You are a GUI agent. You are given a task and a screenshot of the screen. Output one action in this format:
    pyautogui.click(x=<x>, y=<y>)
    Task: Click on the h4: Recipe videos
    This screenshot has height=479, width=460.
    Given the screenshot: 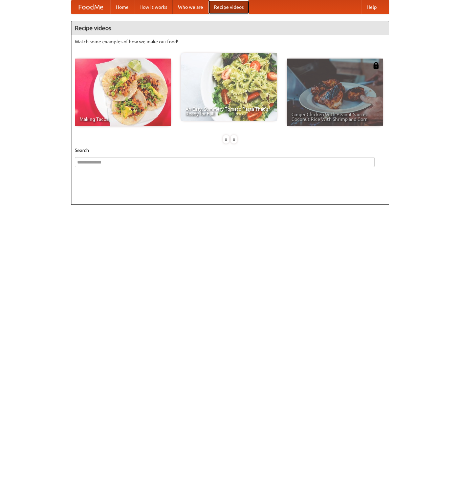 What is the action you would take?
    pyautogui.click(x=230, y=28)
    